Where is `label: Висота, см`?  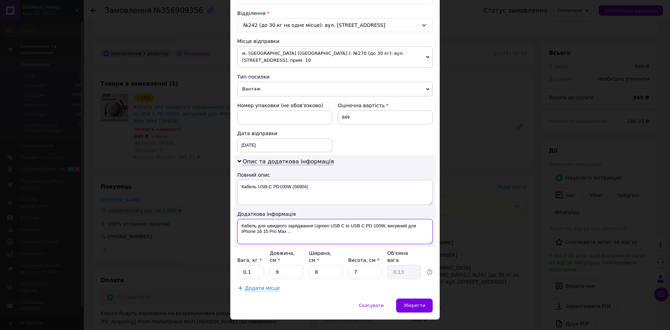
label: Висота, см is located at coordinates (363, 260).